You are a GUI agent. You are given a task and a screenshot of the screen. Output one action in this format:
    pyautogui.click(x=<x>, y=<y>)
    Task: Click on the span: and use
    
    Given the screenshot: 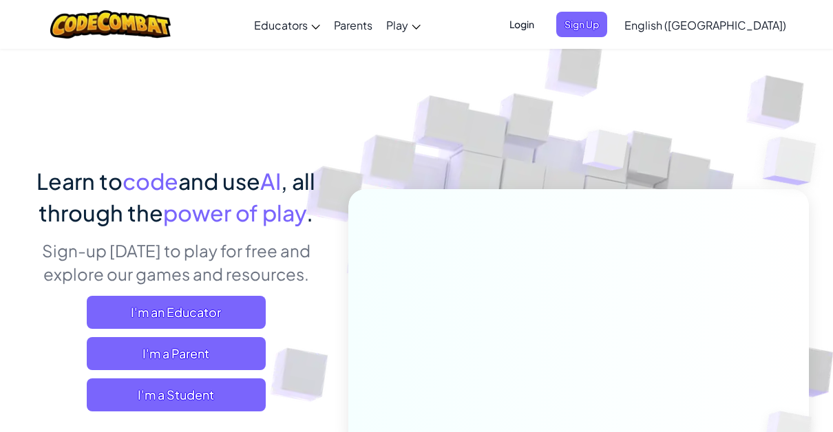 What is the action you would take?
    pyautogui.click(x=219, y=181)
    